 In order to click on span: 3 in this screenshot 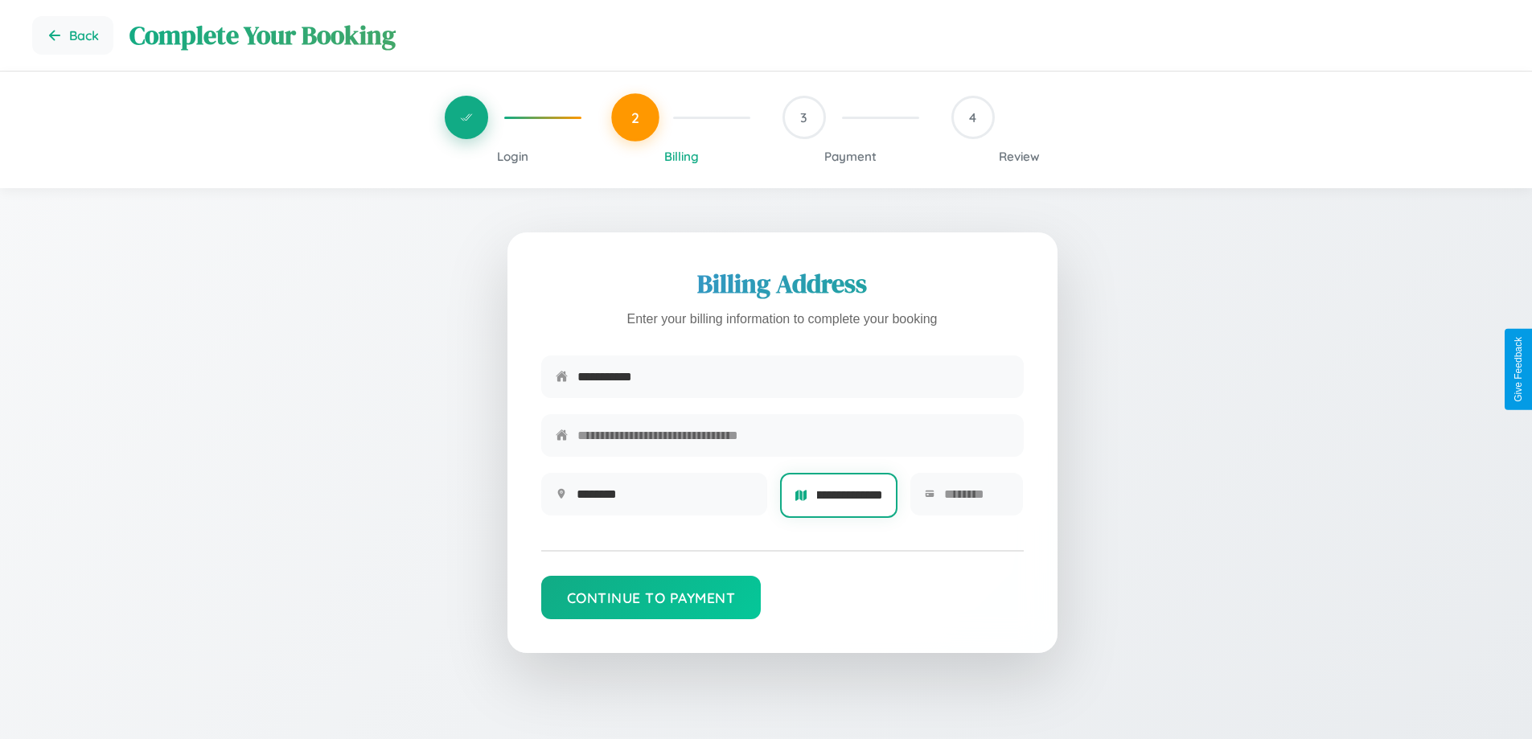, I will do `click(803, 117)`.